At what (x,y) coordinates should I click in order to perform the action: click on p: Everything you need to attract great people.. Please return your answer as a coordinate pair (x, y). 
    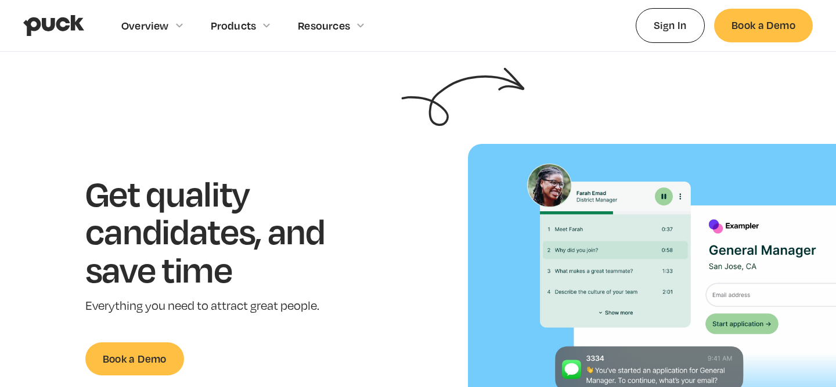
    Looking at the image, I should click on (223, 306).